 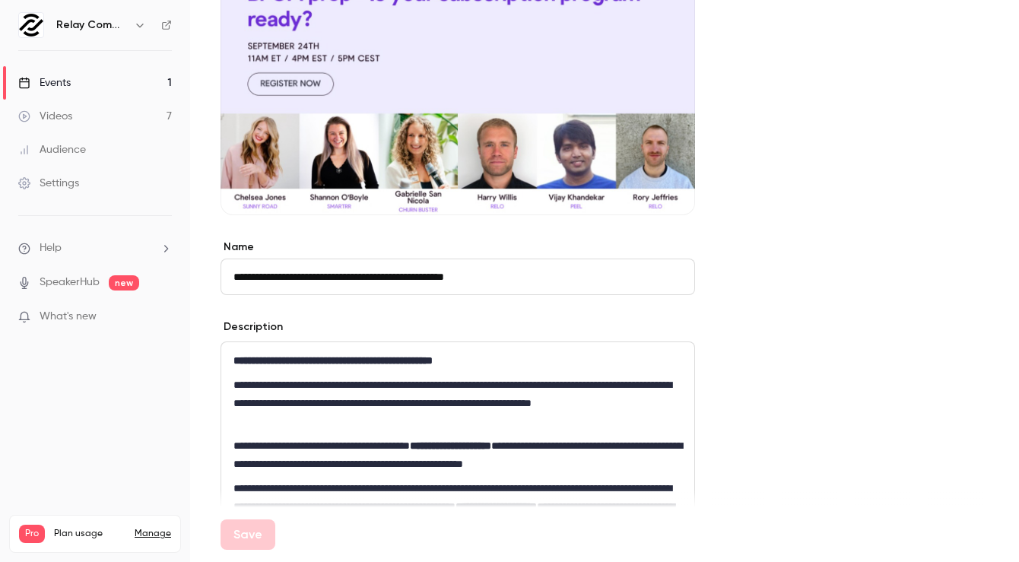 I want to click on label: Description, so click(x=252, y=327).